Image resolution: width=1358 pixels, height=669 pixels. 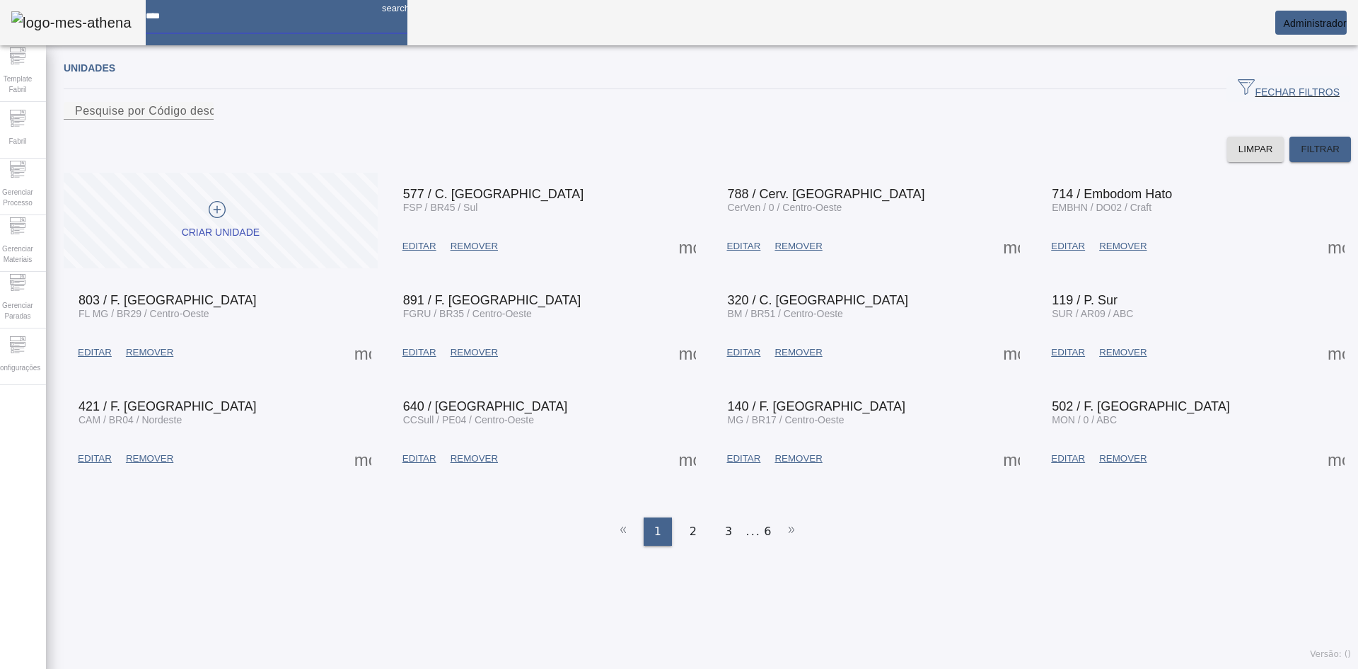 I want to click on li: 6, so click(x=768, y=531).